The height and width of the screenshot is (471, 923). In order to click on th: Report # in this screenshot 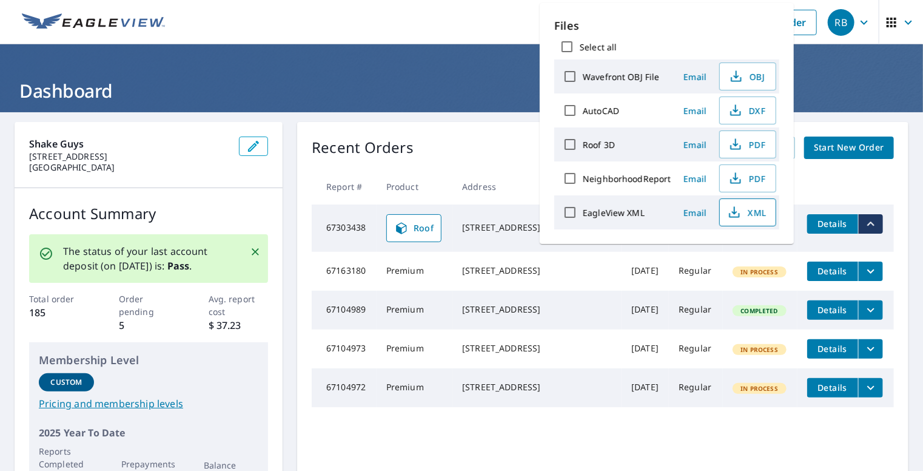, I will do `click(344, 186)`.